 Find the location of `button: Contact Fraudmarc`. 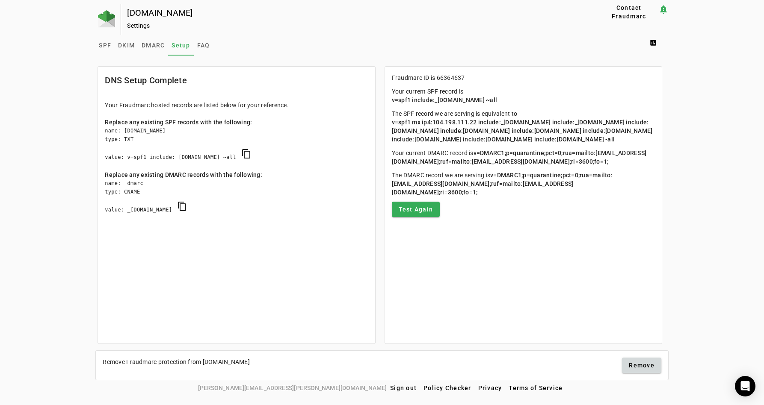

button: Contact Fraudmarc is located at coordinates (629, 12).